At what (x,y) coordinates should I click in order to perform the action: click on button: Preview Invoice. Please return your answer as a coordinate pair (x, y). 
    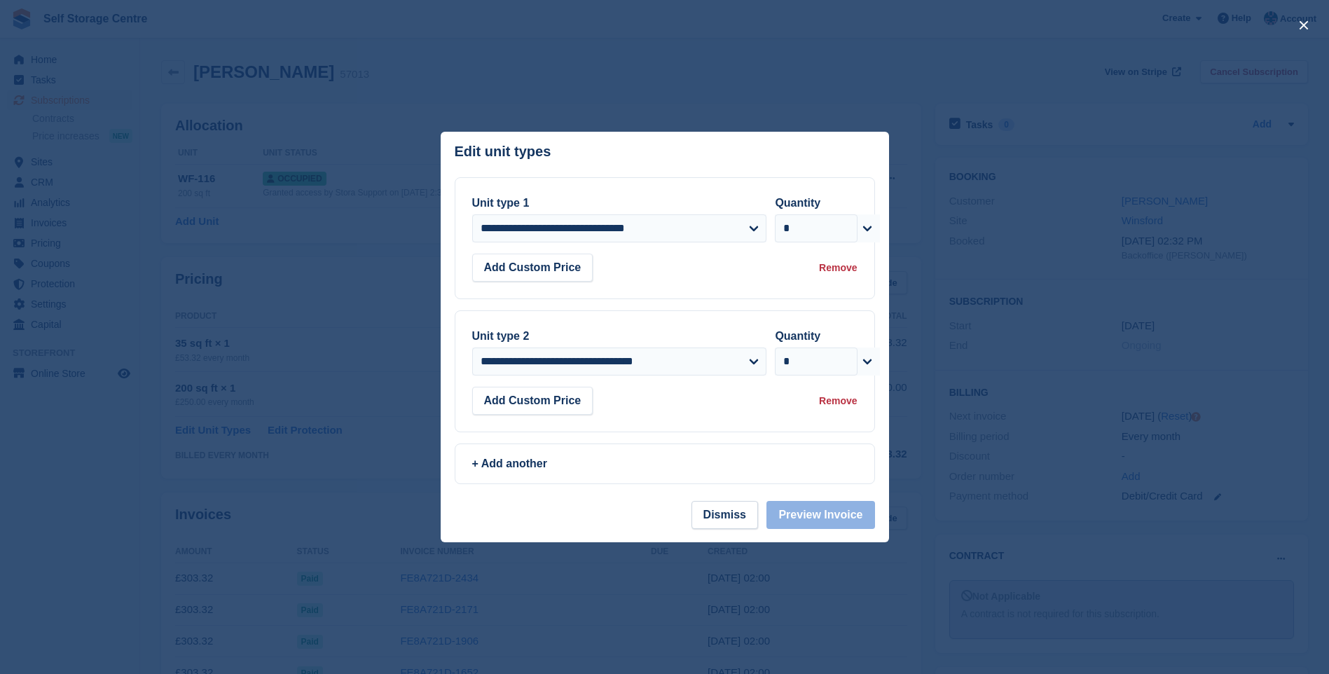
    Looking at the image, I should click on (821, 515).